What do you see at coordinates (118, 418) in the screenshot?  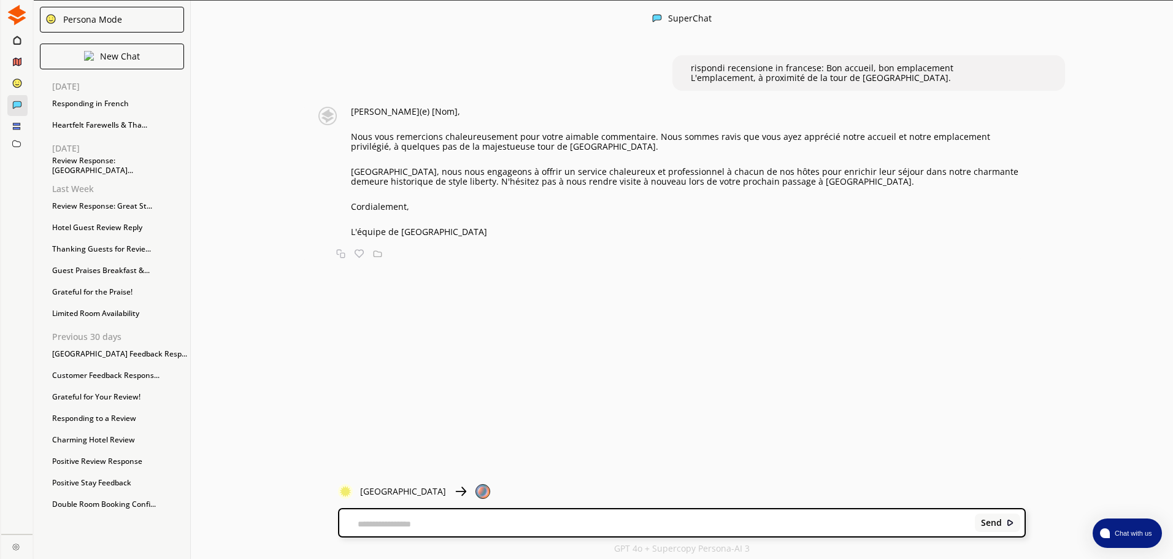 I see `div: Responding to a Review` at bounding box center [118, 418].